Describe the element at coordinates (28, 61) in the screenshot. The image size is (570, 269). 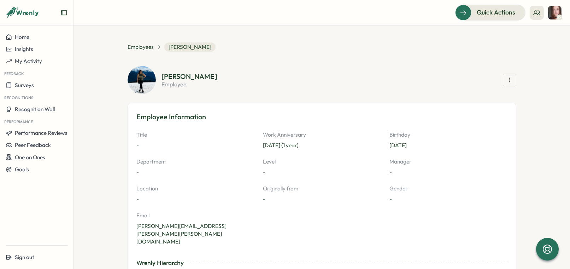
I see `span: My Activity` at that location.